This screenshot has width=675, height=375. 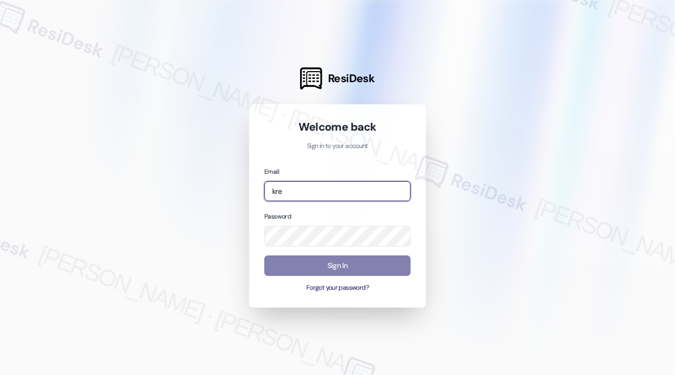 What do you see at coordinates (272, 172) in the screenshot?
I see `label: Email` at bounding box center [272, 172].